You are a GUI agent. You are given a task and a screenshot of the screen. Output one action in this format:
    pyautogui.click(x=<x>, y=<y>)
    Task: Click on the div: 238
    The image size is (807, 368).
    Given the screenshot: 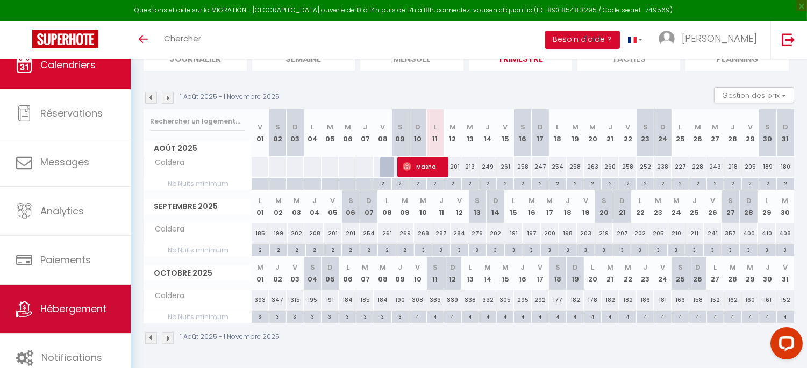 What is the action you would take?
    pyautogui.click(x=662, y=167)
    